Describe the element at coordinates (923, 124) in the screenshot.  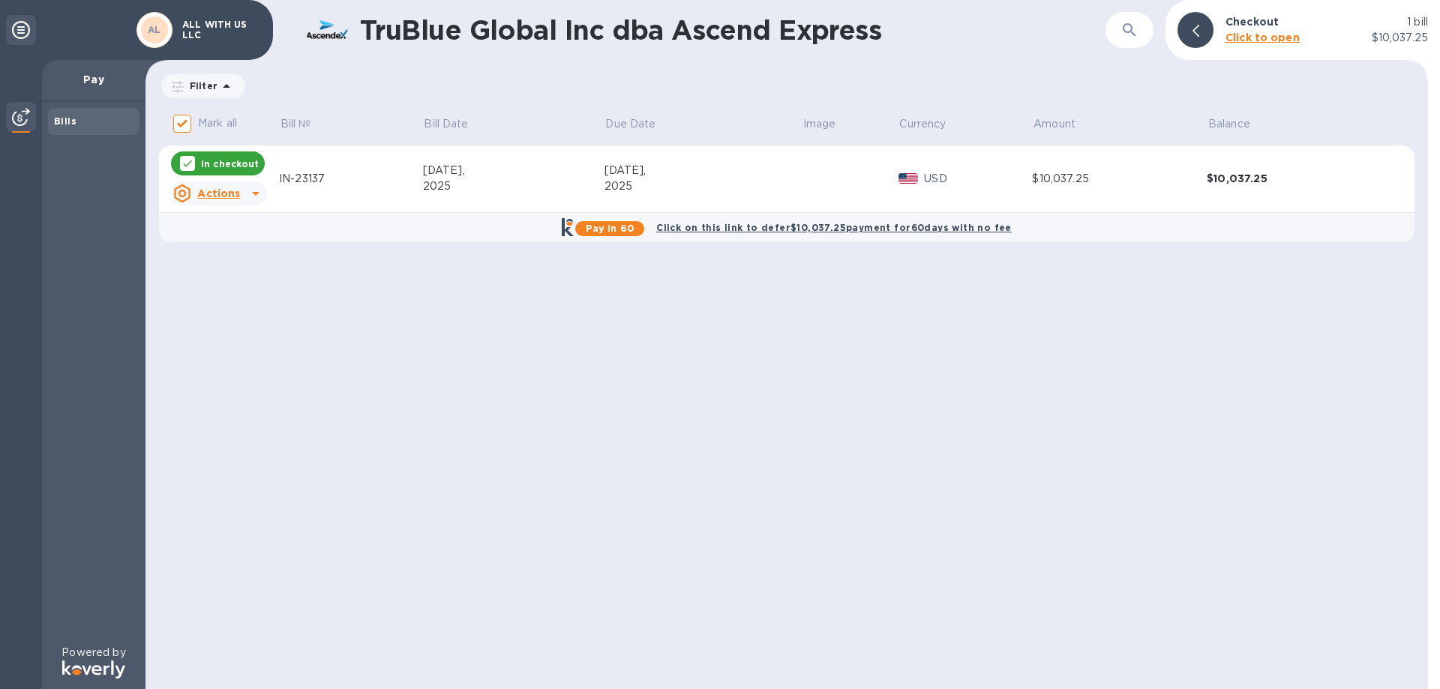
I see `p: Currency` at that location.